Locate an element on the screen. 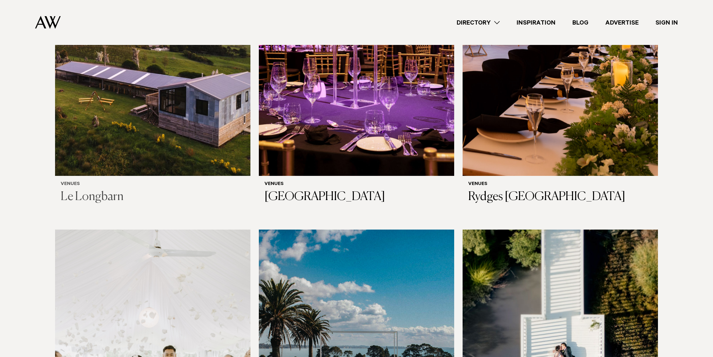  a: Blog is located at coordinates (580, 22).